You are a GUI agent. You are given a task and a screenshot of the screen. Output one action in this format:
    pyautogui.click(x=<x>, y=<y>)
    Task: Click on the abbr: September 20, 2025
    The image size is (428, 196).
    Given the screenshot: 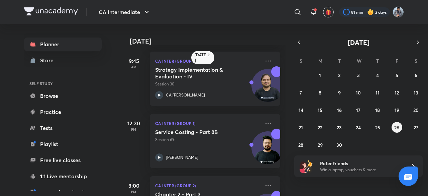 What is the action you would take?
    pyautogui.click(x=416, y=110)
    